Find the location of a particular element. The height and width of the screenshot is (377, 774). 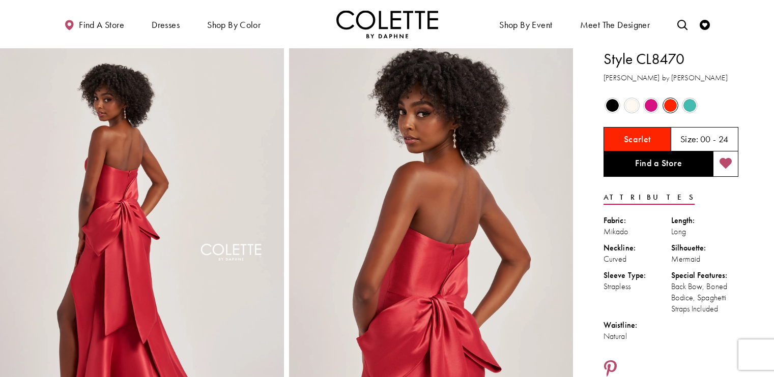

div: Fabric: is located at coordinates (637, 221).